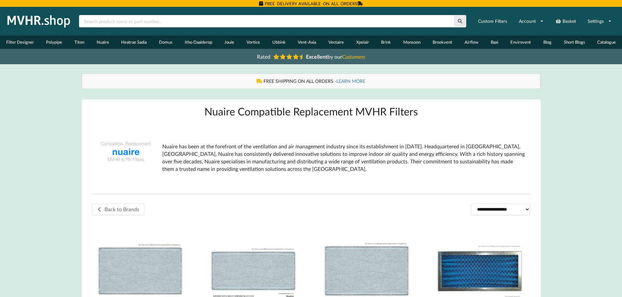 Image resolution: width=622 pixels, height=297 pixels. Describe the element at coordinates (492, 21) in the screenshot. I see `a: Custom Filters` at that location.